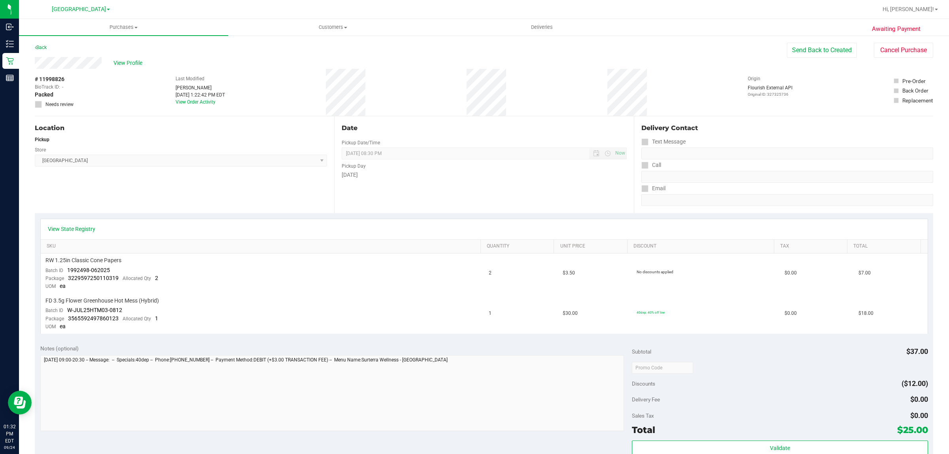  Describe the element at coordinates (40, 150) in the screenshot. I see `label: Store` at that location.